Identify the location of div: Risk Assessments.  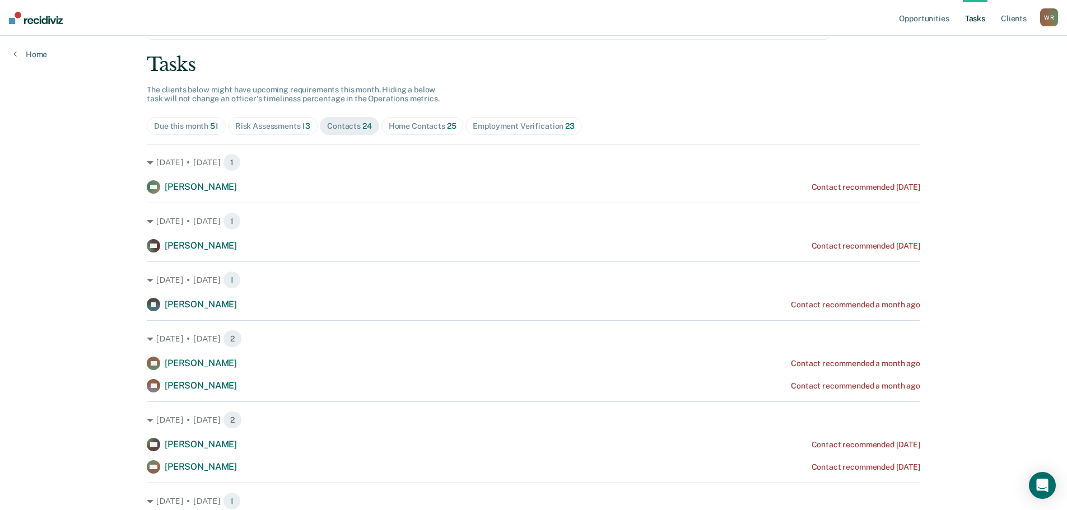
(273, 126).